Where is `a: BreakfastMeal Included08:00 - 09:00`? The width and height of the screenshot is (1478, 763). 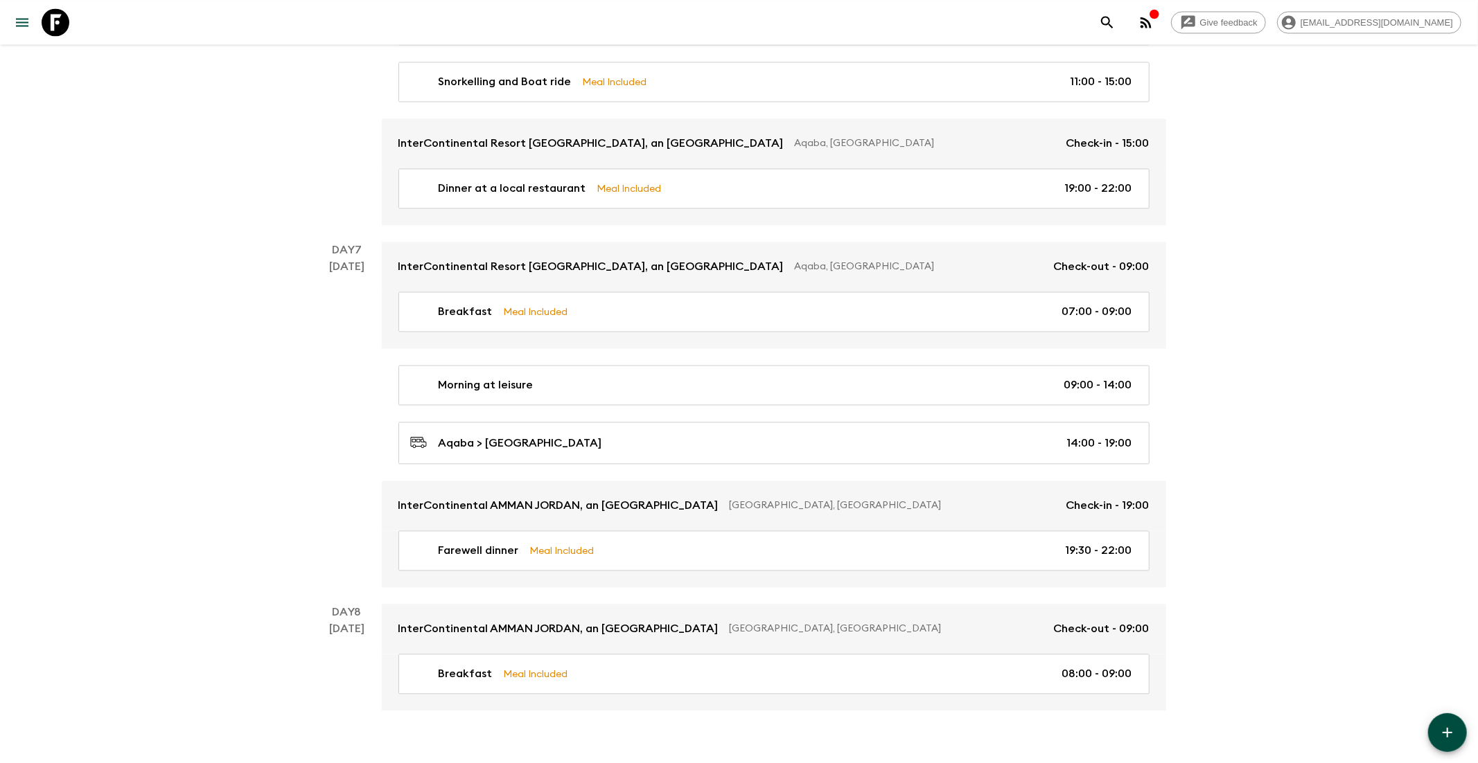 a: BreakfastMeal Included08:00 - 09:00 is located at coordinates (774, 674).